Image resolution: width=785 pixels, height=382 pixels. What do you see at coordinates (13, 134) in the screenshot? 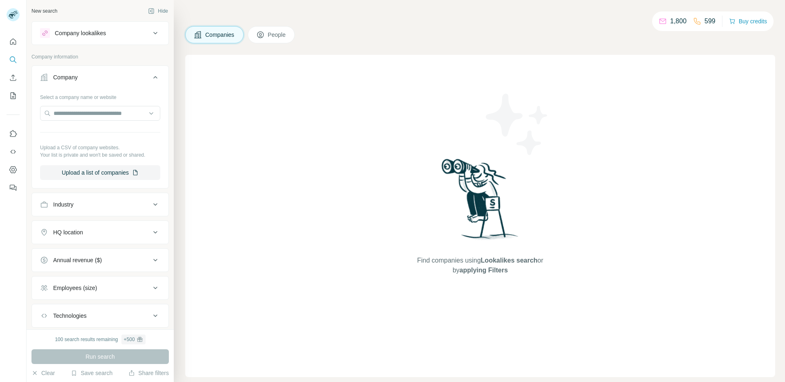
I see `button: Use Surfe on LinkedIn` at bounding box center [13, 134].